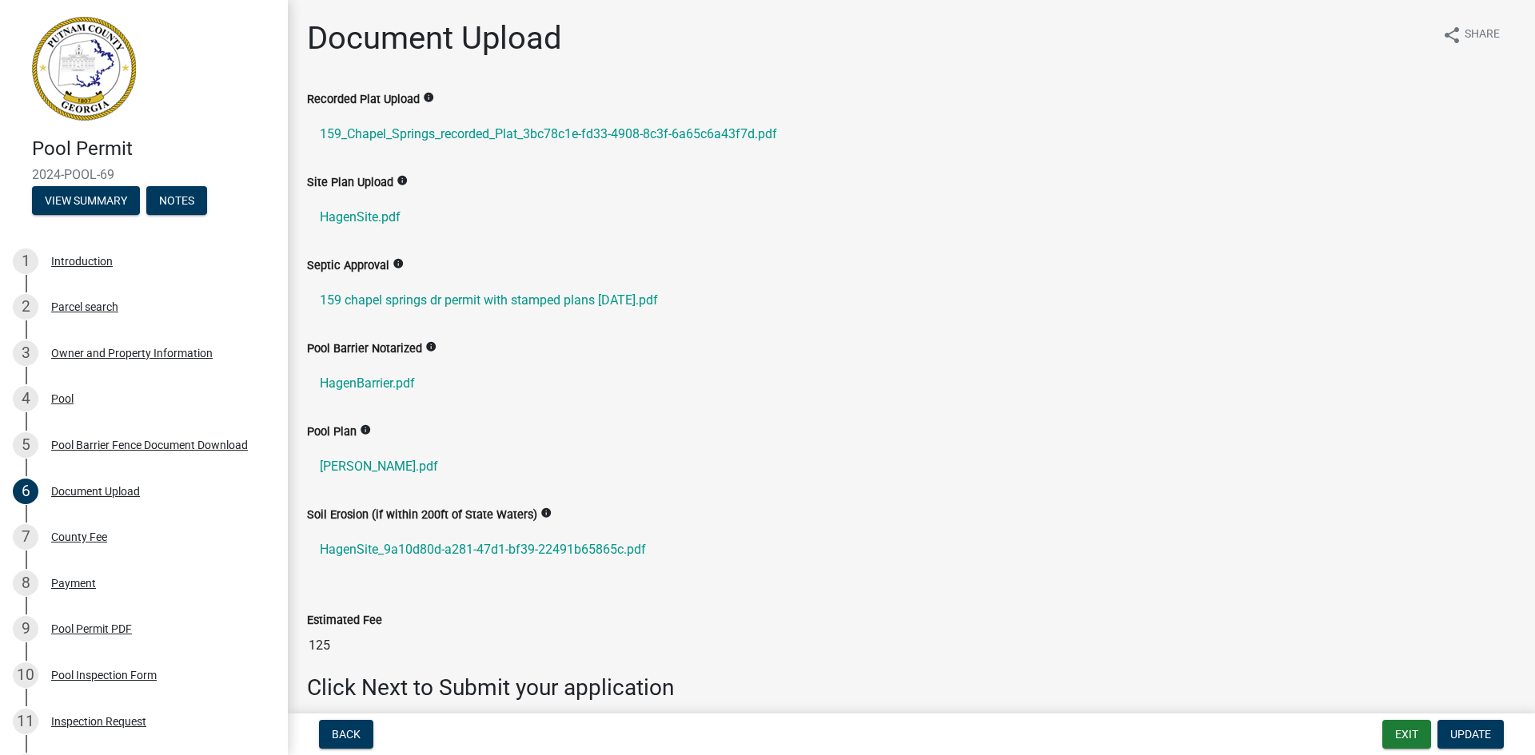  I want to click on i: share, so click(1452, 35).